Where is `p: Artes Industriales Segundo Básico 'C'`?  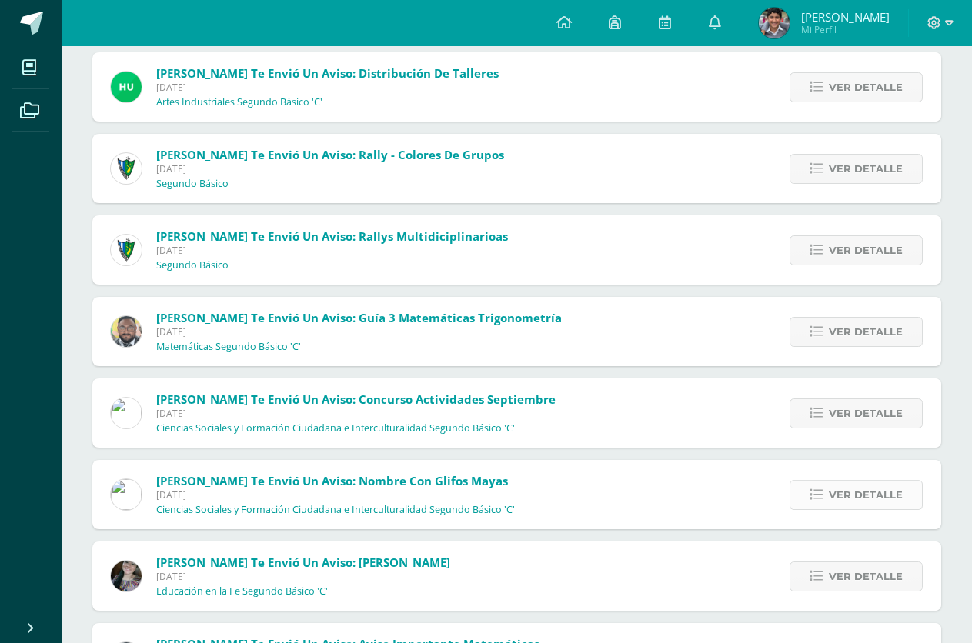
p: Artes Industriales Segundo Básico 'C' is located at coordinates (239, 102).